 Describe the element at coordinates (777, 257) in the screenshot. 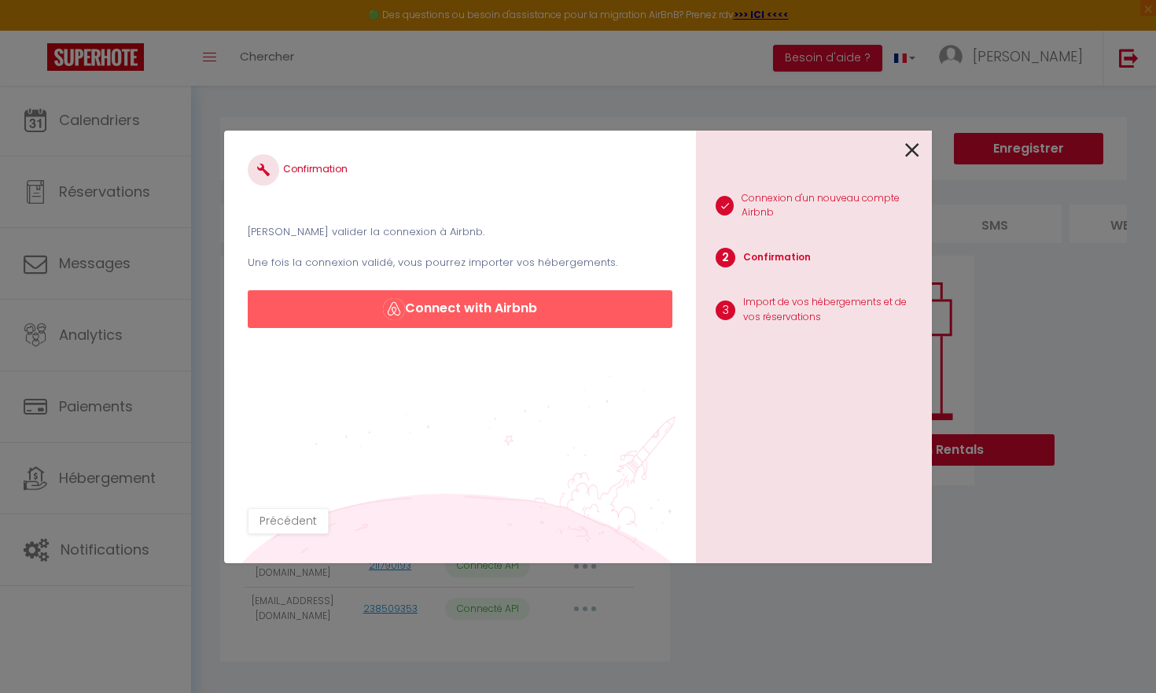

I see `p: Confirmation` at that location.